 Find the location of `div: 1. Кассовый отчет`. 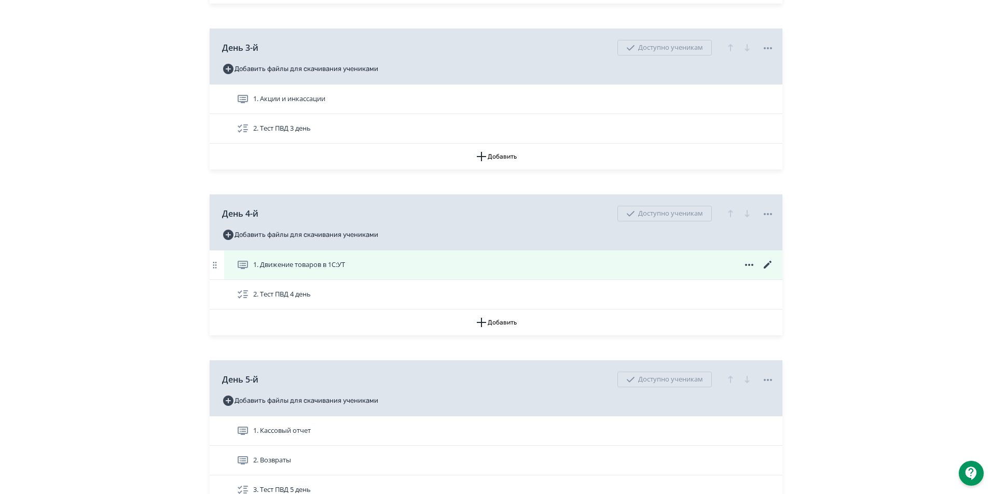

div: 1. Кассовый отчет is located at coordinates (496, 431).